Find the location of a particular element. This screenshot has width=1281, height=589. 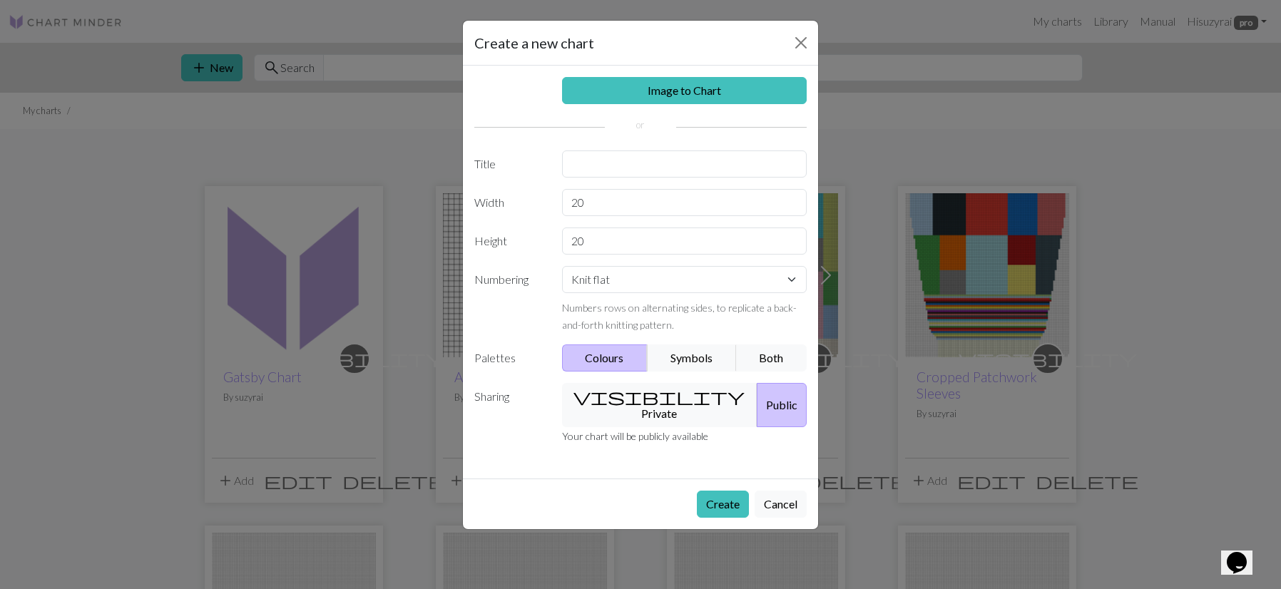

label: Title is located at coordinates (509, 164).